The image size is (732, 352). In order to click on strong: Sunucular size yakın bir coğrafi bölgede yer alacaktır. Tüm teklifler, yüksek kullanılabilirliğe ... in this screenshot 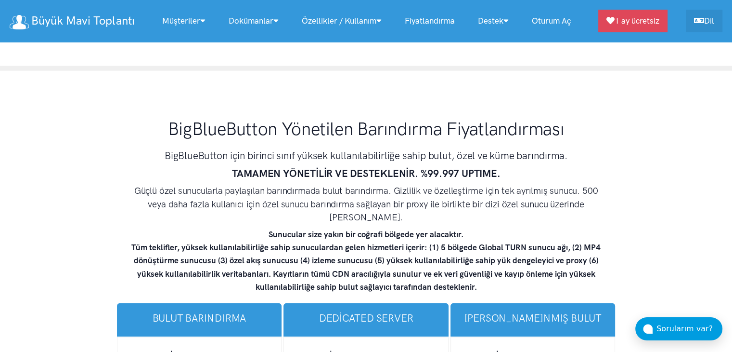, I will do `click(366, 260)`.